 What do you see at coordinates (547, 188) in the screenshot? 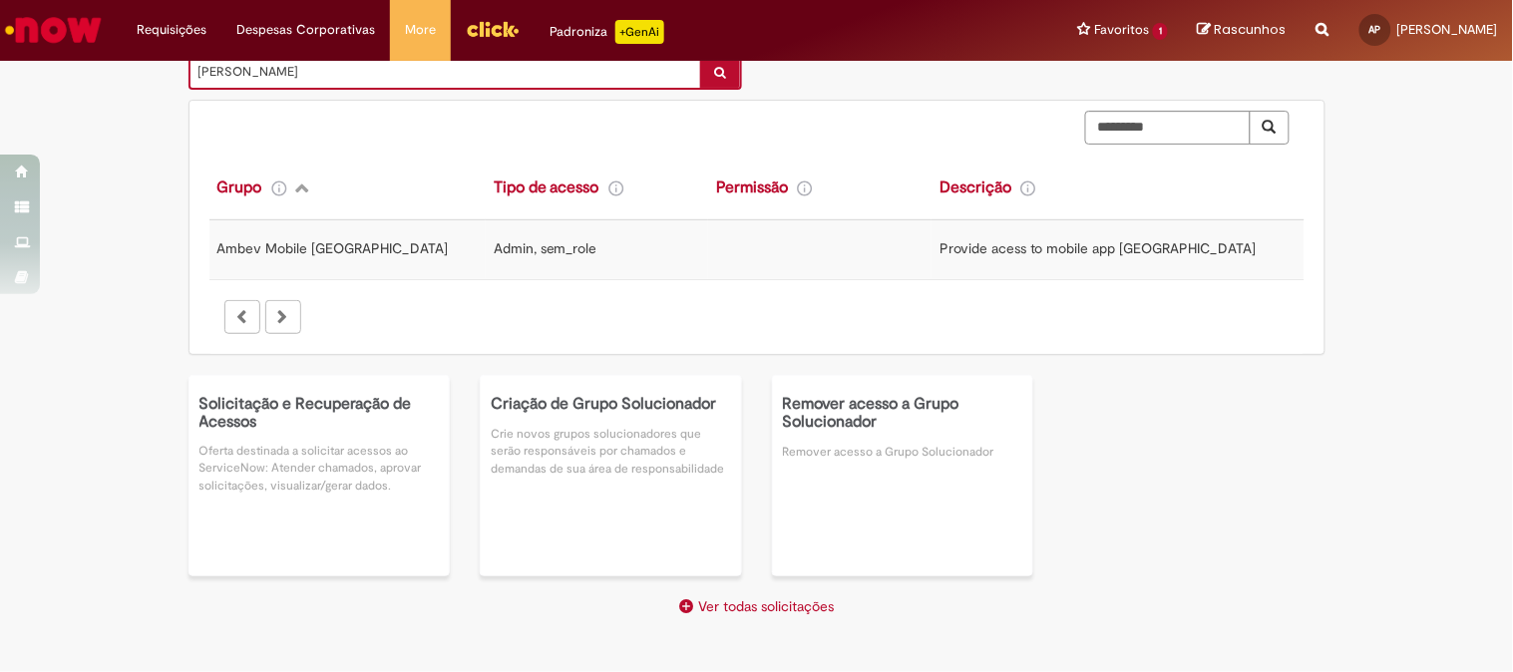
I see `div: Tipo de acesso` at bounding box center [547, 188].